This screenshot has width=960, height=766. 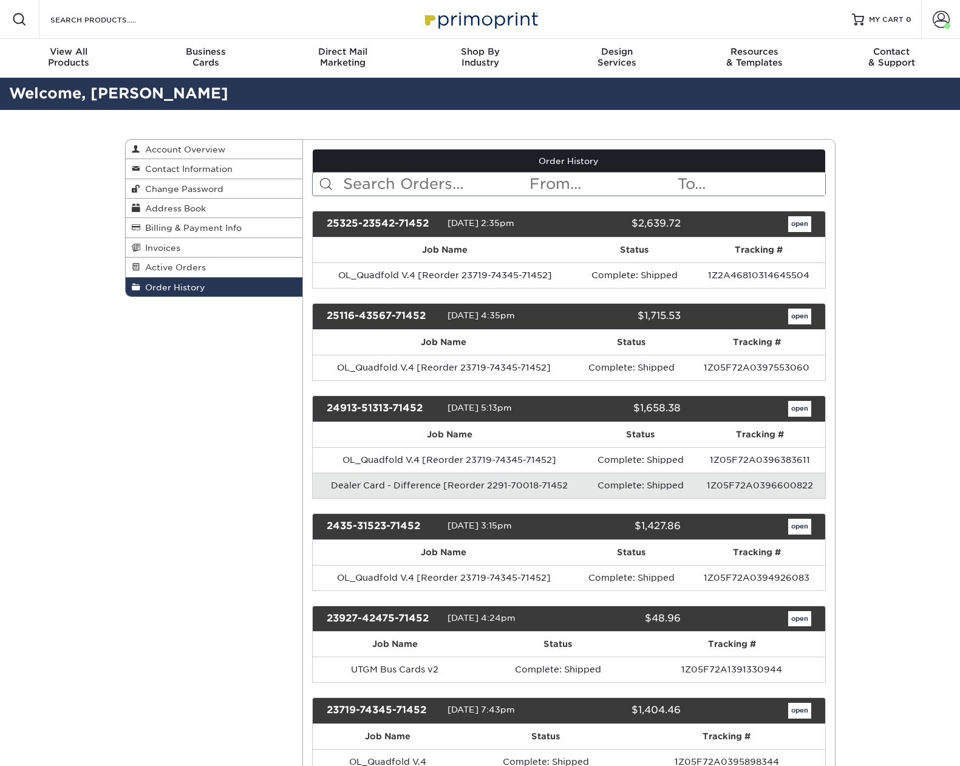 I want to click on a: Contact& Support, so click(x=891, y=58).